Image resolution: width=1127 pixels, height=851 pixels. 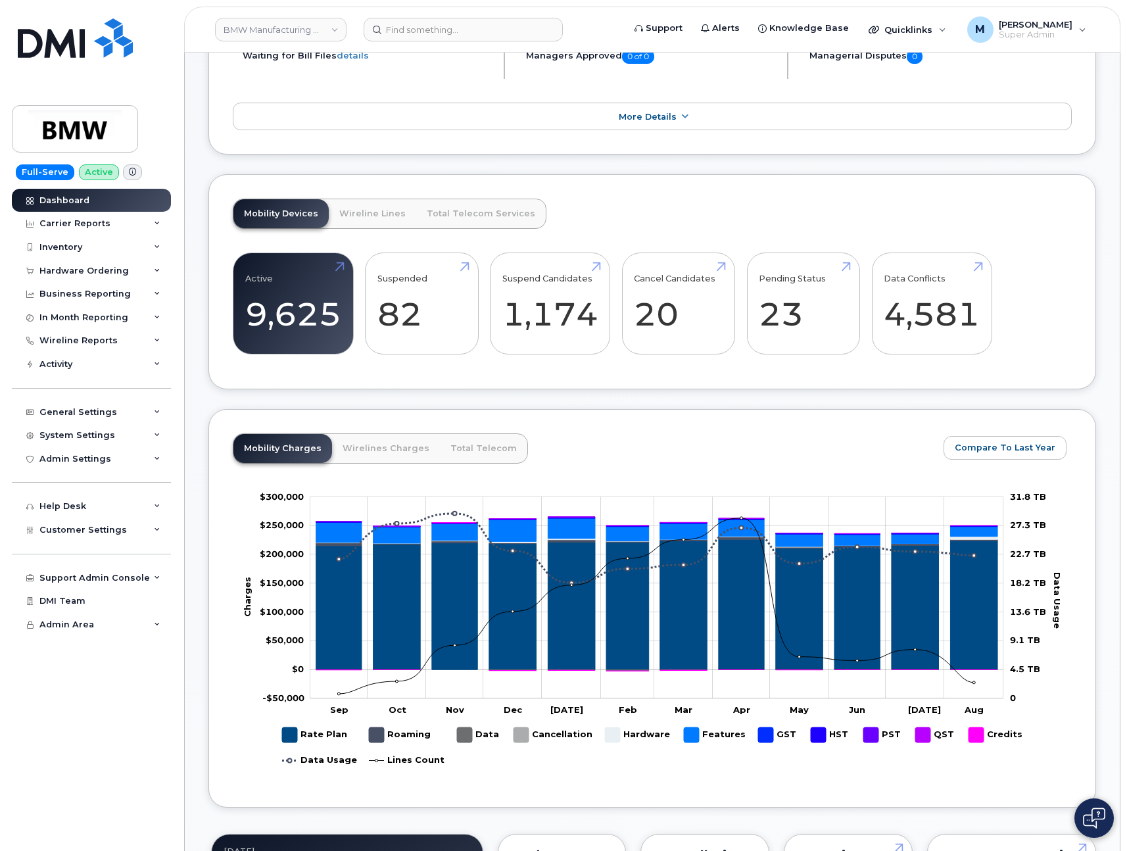 What do you see at coordinates (1026, 30) in the screenshot?
I see `div: Mathew` at bounding box center [1026, 30].